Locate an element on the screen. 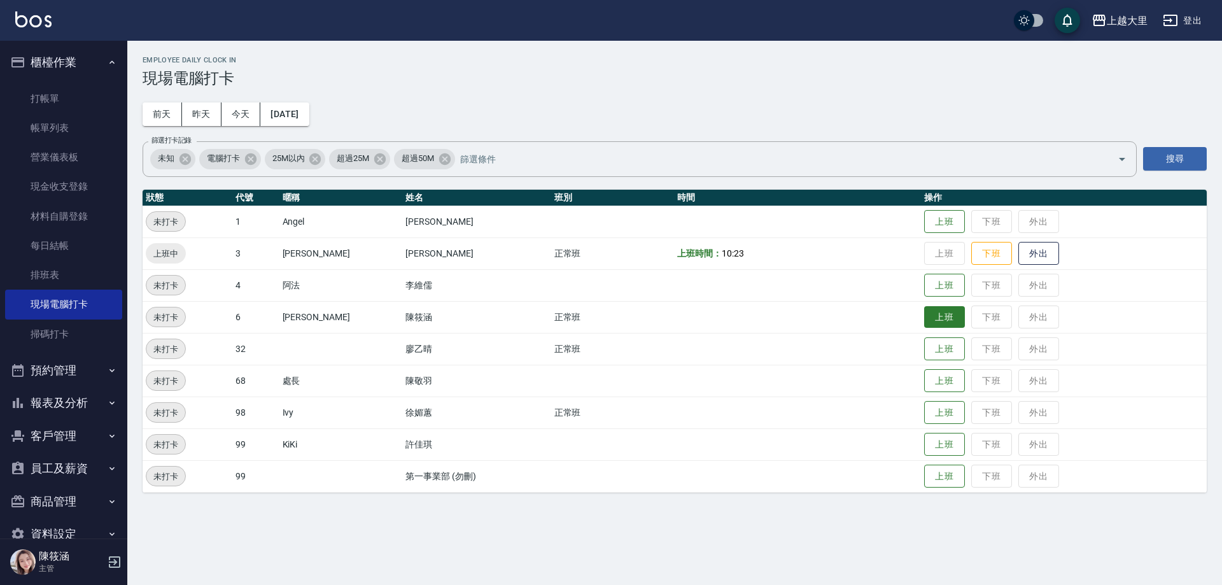  a: 營業儀表板 is located at coordinates (64, 157).